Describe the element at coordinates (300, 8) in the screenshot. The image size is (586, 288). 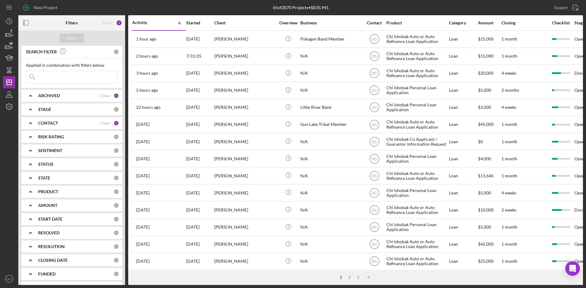
I see `div: 65 of 2070 Projects • $835,941` at that location.